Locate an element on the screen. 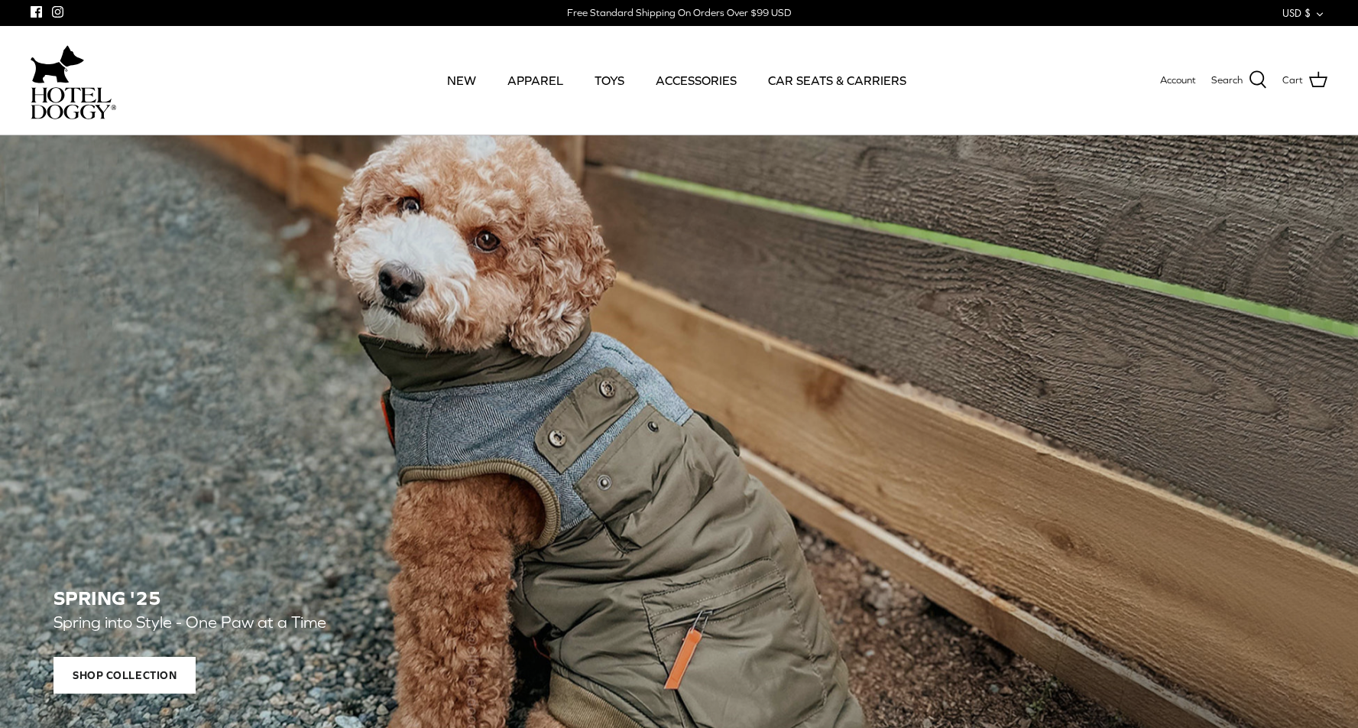 The height and width of the screenshot is (728, 1358). a: NEW is located at coordinates (462, 80).